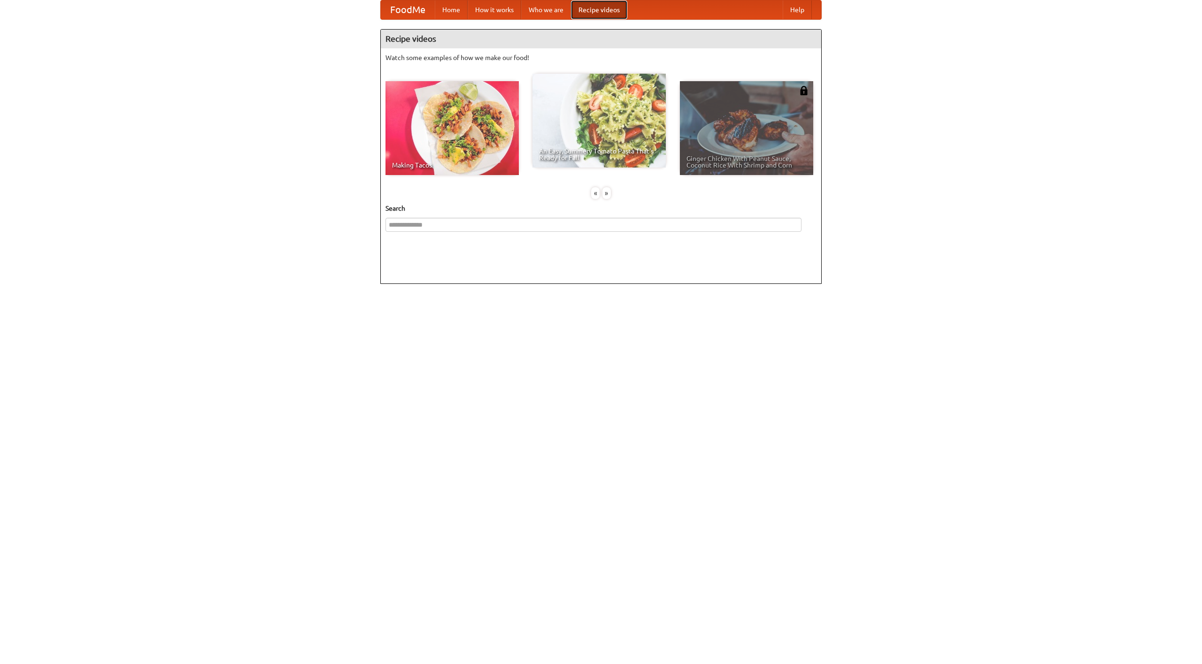  I want to click on span: Making Tacos, so click(452, 165).